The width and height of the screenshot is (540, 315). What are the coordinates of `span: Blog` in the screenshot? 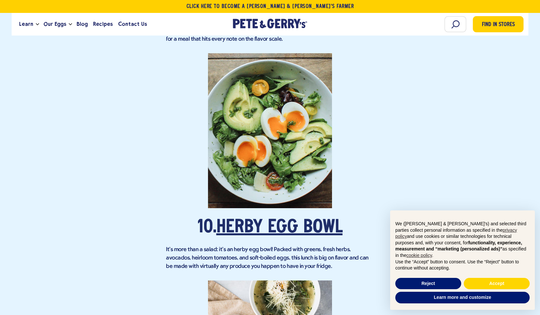 It's located at (82, 24).